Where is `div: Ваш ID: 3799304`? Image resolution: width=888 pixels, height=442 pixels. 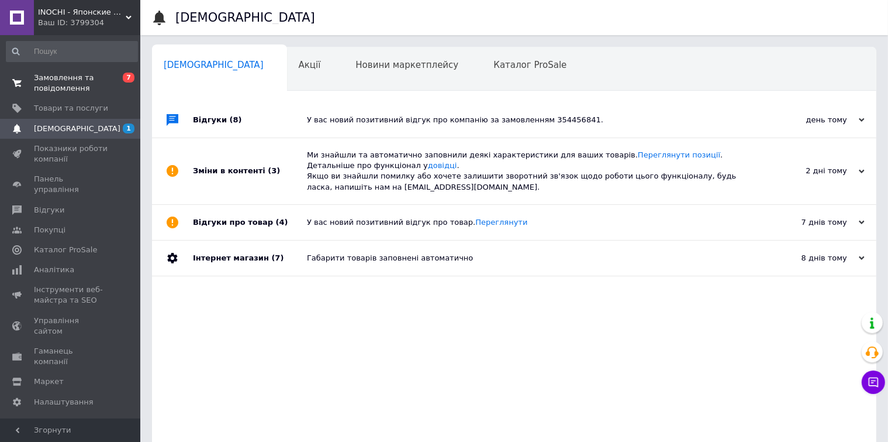
div: Ваш ID: 3799304 is located at coordinates (89, 23).